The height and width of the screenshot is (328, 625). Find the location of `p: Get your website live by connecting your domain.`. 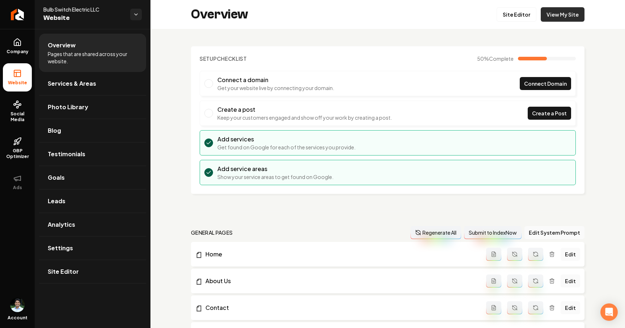

p: Get your website live by connecting your domain. is located at coordinates (275, 88).